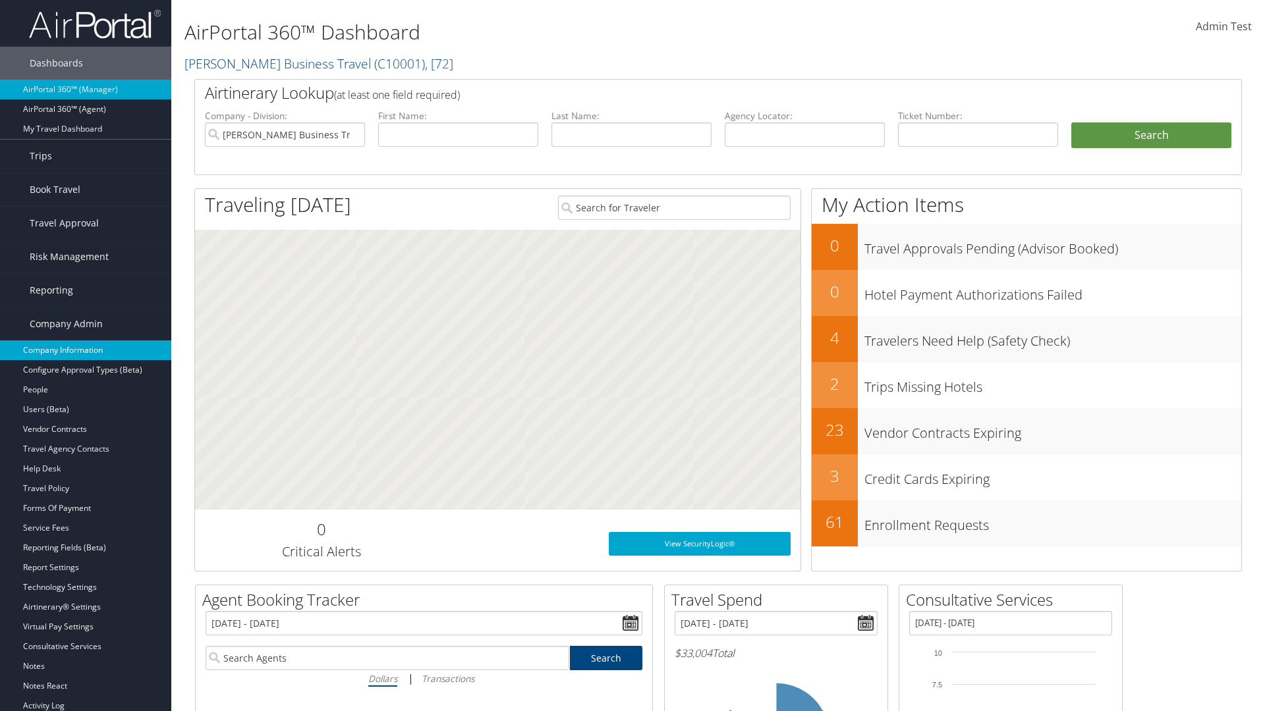  Describe the element at coordinates (1026, 431) in the screenshot. I see `a: 23Vendor Contracts Expiring` at that location.